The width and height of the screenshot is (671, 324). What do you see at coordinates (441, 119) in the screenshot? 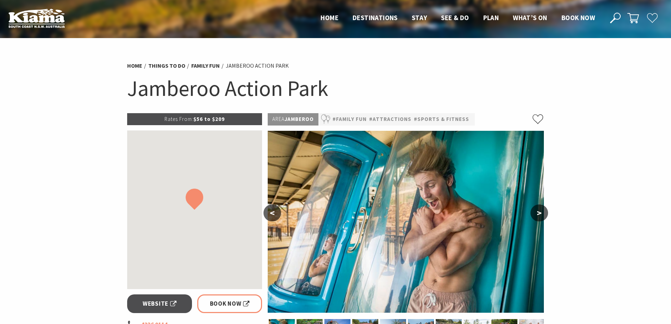
I see `a: #Sports & Fitness` at bounding box center [441, 119].